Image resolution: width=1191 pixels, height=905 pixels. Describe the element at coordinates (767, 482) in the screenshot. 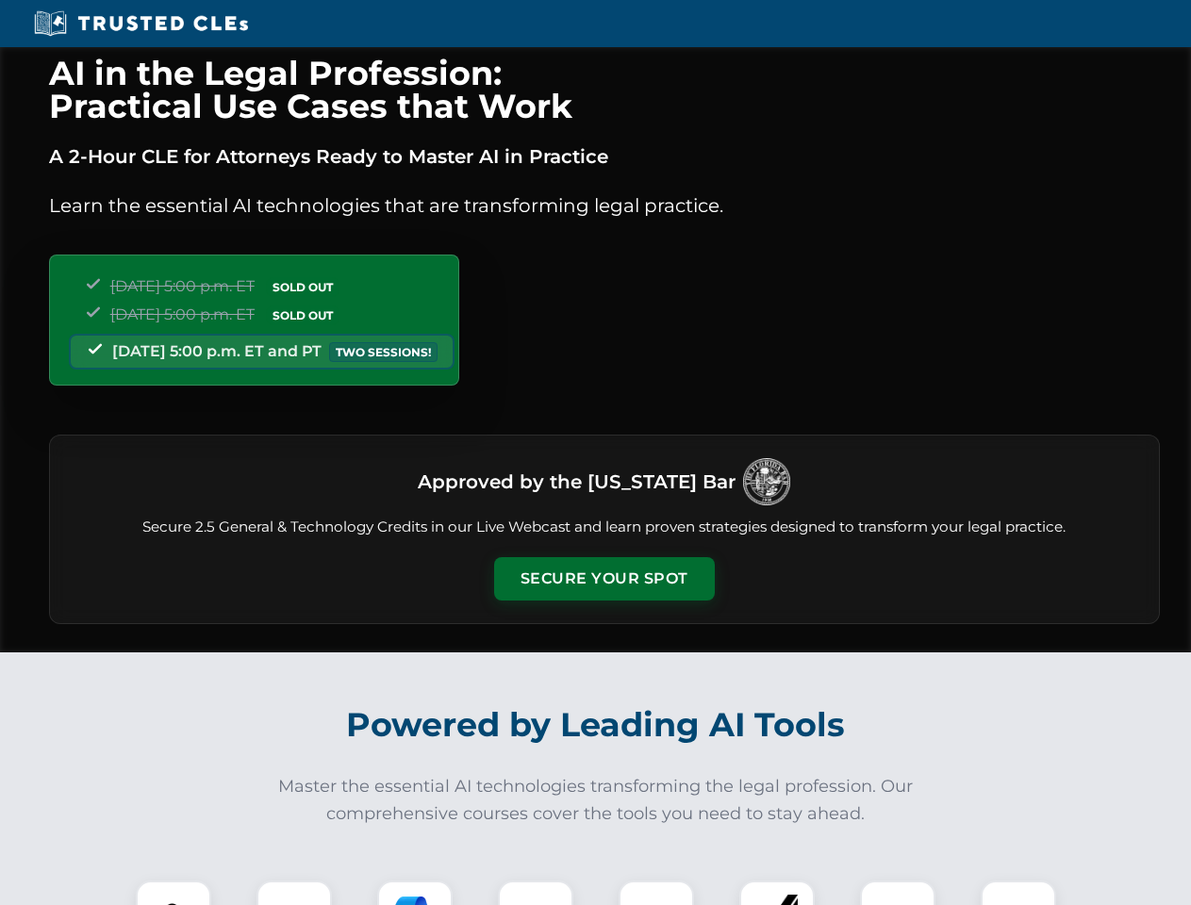

I see `img: Logo` at that location.